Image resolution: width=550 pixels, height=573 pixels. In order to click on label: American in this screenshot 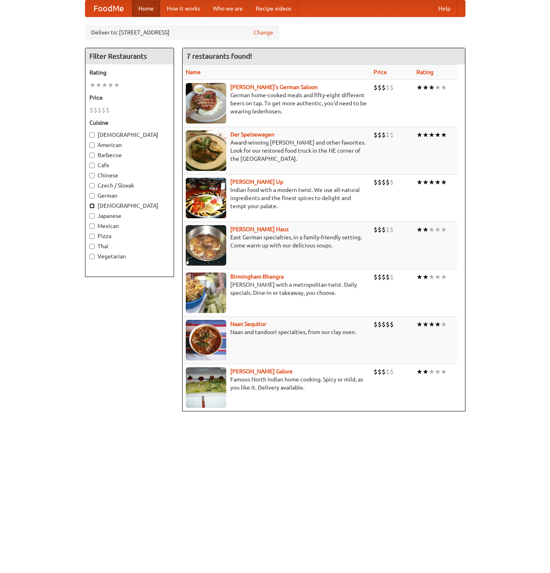, I will do `click(130, 145)`.